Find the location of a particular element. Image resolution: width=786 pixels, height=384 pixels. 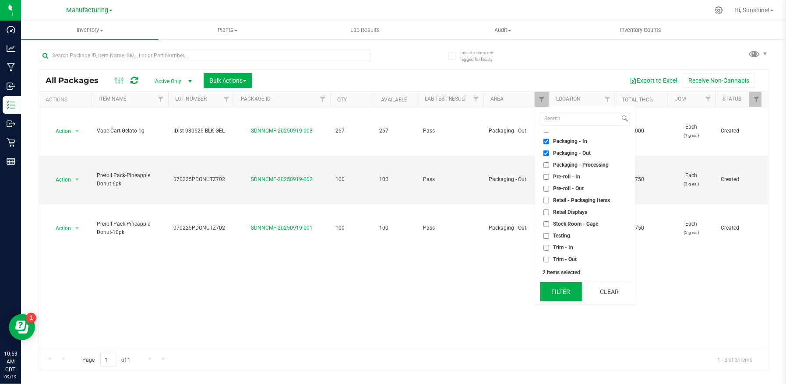

inline-svg: Inventory is located at coordinates (11, 105).